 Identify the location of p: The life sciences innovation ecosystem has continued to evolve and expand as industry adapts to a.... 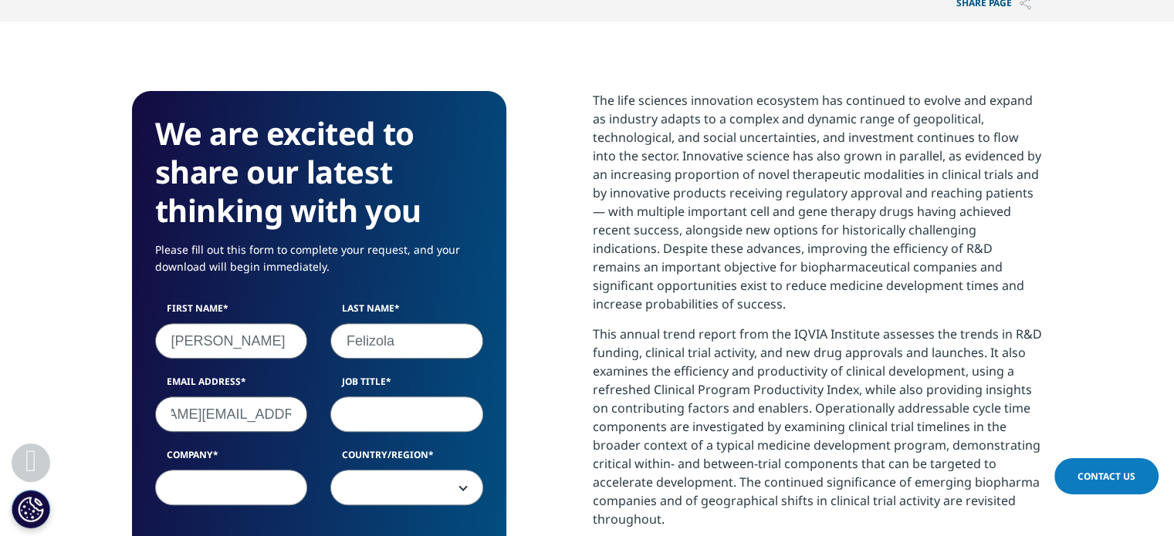
(817, 208).